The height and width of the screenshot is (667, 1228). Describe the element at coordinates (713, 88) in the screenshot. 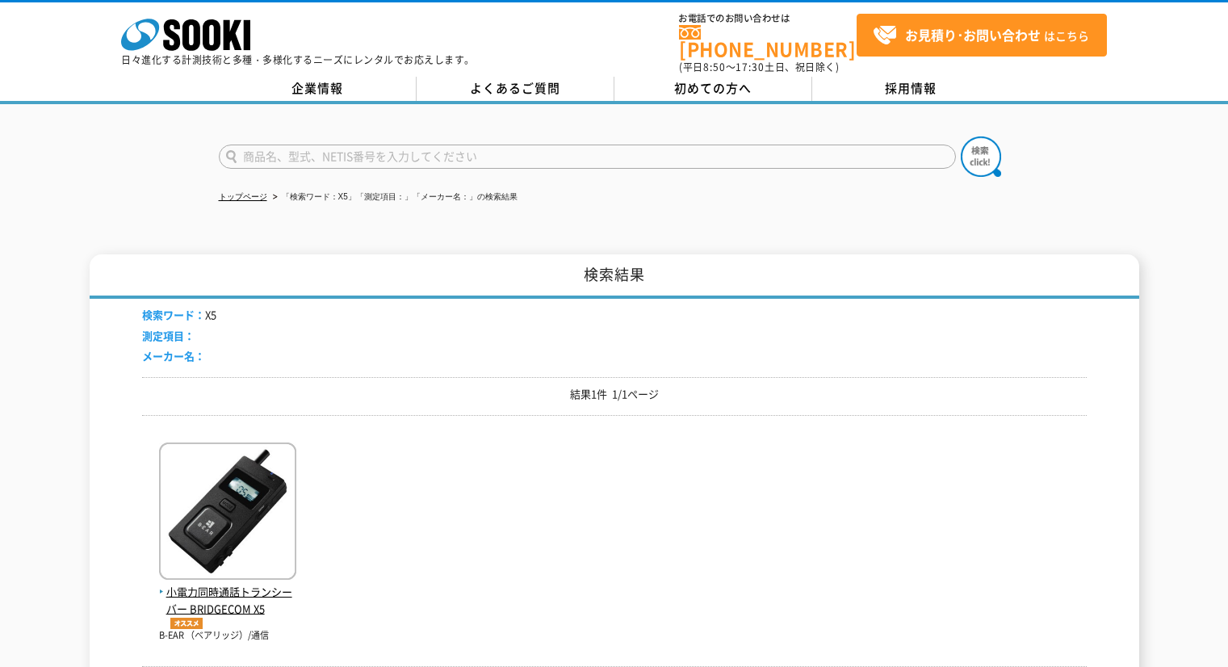

I see `span: 初めての方へ` at that location.